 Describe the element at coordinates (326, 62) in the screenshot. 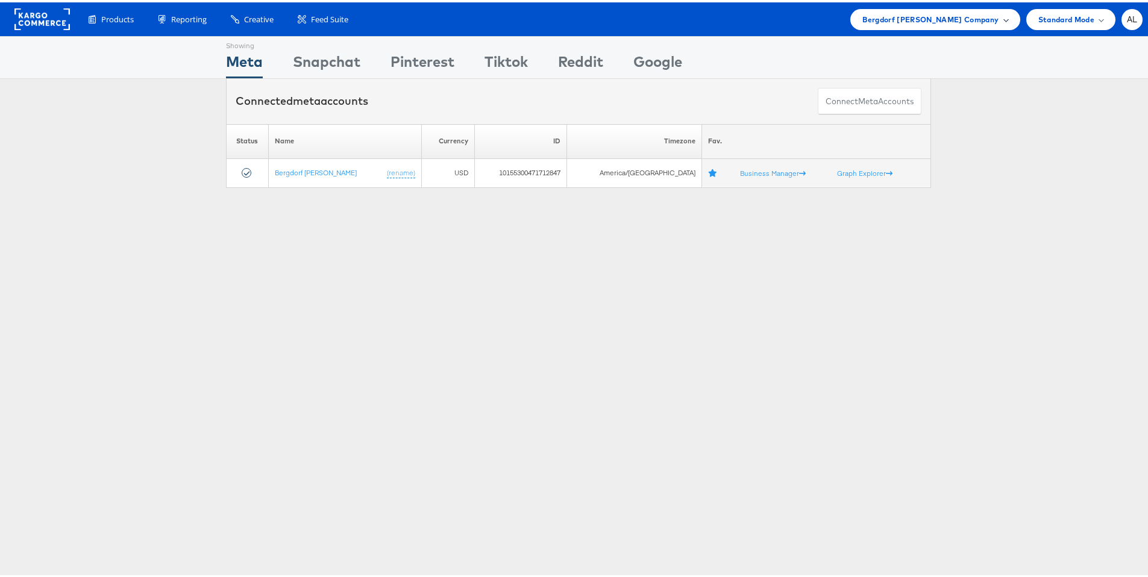

I see `div: Snapchat` at that location.